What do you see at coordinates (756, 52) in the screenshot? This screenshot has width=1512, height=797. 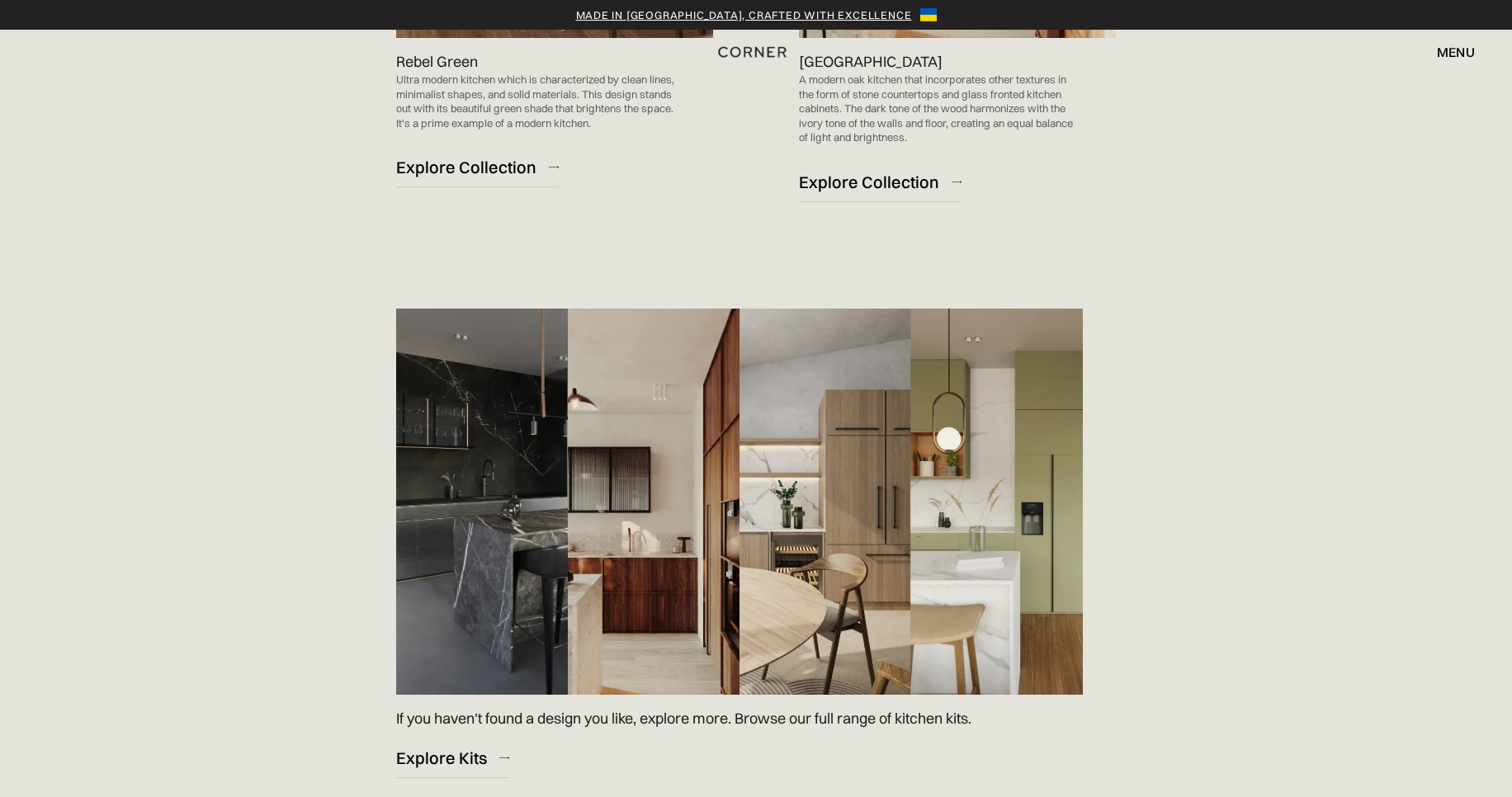 I see `a: home` at bounding box center [756, 52].